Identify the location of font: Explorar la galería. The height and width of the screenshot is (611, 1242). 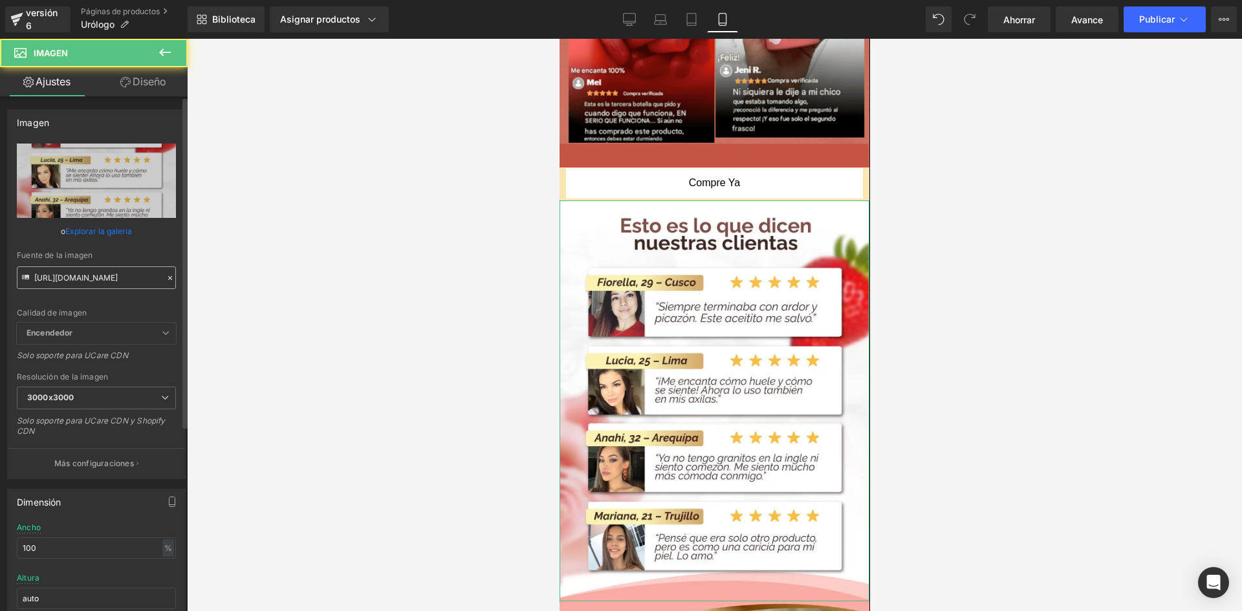
(98, 231).